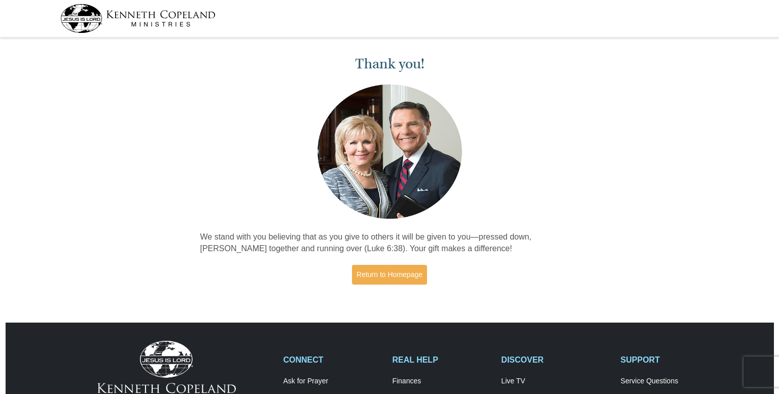  What do you see at coordinates (333, 360) in the screenshot?
I see `h2: CONNECT` at bounding box center [333, 360].